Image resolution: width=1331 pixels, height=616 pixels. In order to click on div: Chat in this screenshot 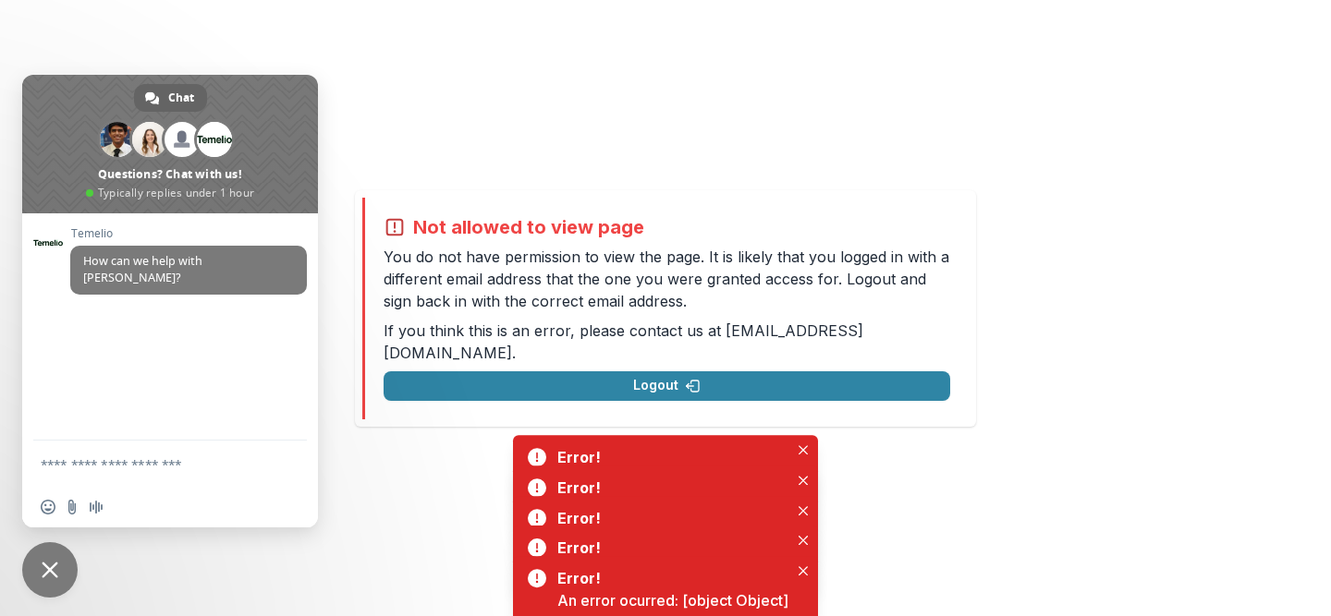, I will do `click(170, 98)`.